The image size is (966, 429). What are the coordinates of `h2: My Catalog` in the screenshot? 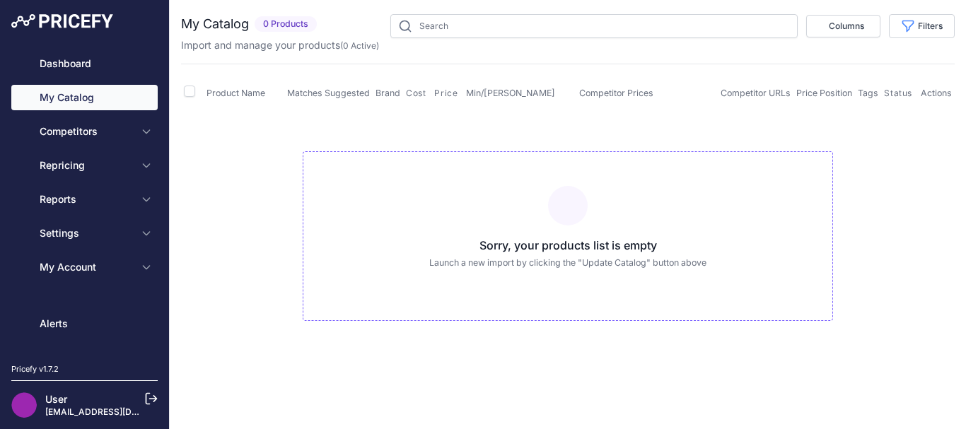 It's located at (215, 24).